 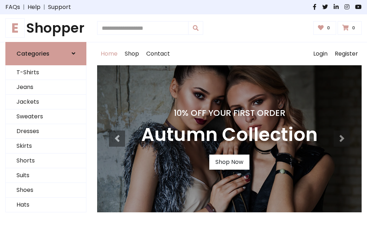 I want to click on h4: 10% Off Your First Order, so click(x=229, y=113).